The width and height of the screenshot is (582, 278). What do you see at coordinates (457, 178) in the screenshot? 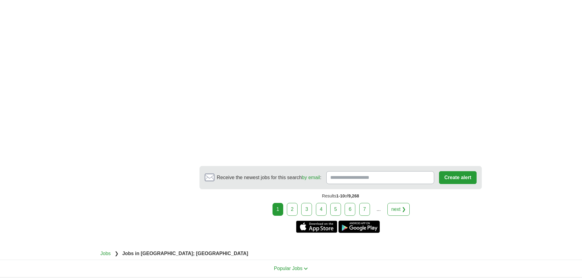
I see `button: Create alert` at bounding box center [457, 178].